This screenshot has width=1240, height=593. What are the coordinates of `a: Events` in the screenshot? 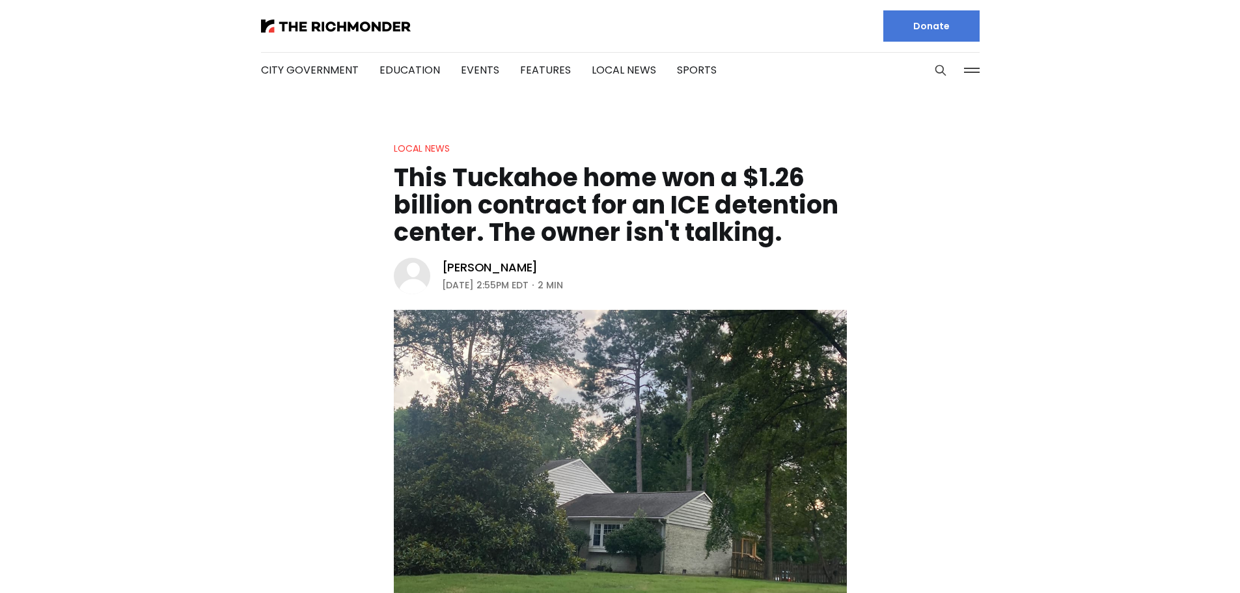 It's located at (480, 70).